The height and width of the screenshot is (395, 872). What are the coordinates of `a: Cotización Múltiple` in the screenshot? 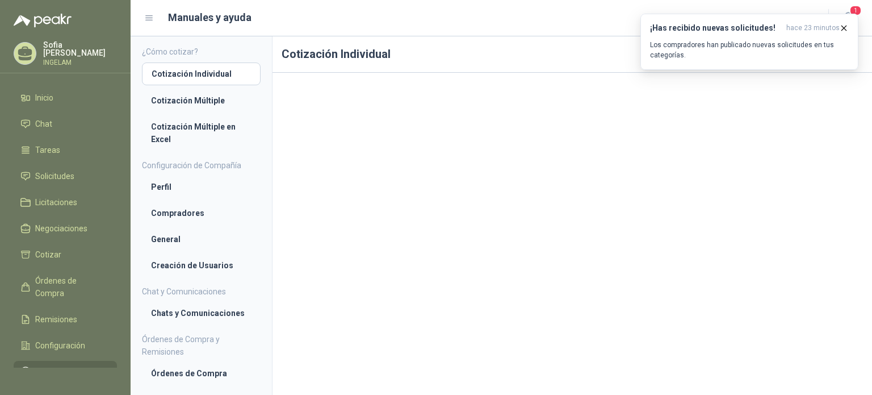 It's located at (201, 100).